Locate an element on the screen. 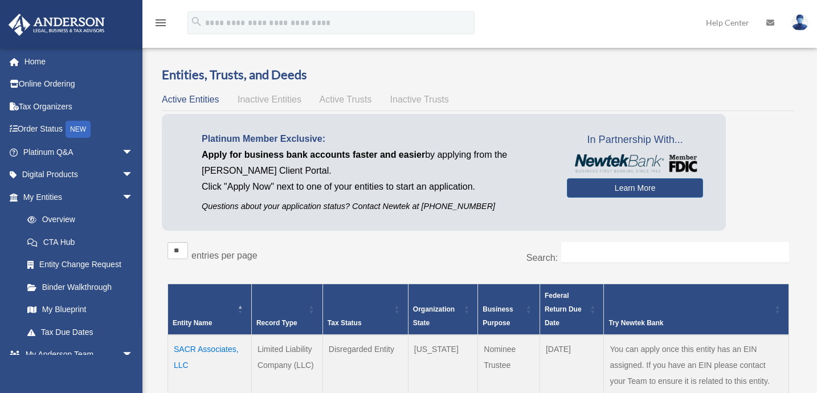 The width and height of the screenshot is (817, 393). h3: Entities, Trusts, and Deeds is located at coordinates (478, 75).